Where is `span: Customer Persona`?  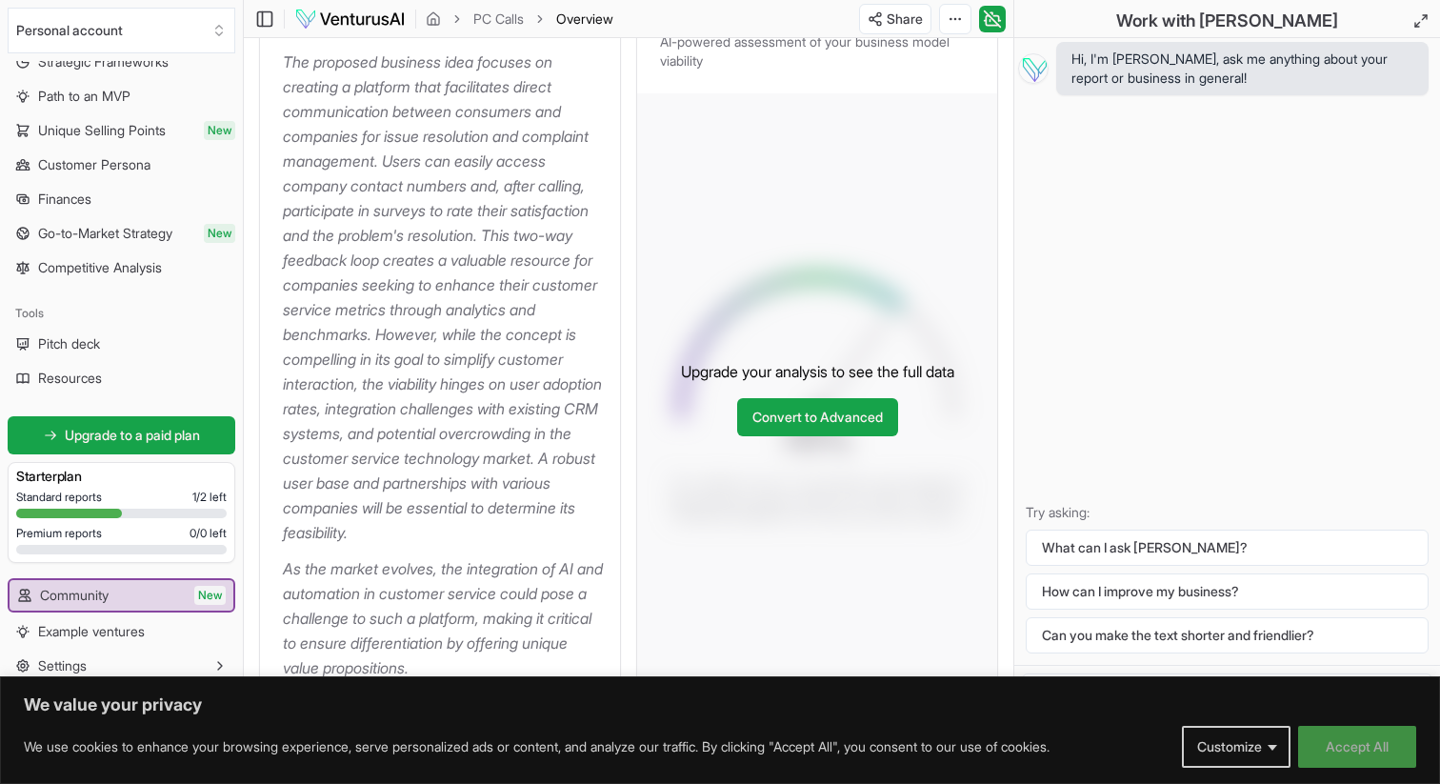
span: Customer Persona is located at coordinates (94, 165).